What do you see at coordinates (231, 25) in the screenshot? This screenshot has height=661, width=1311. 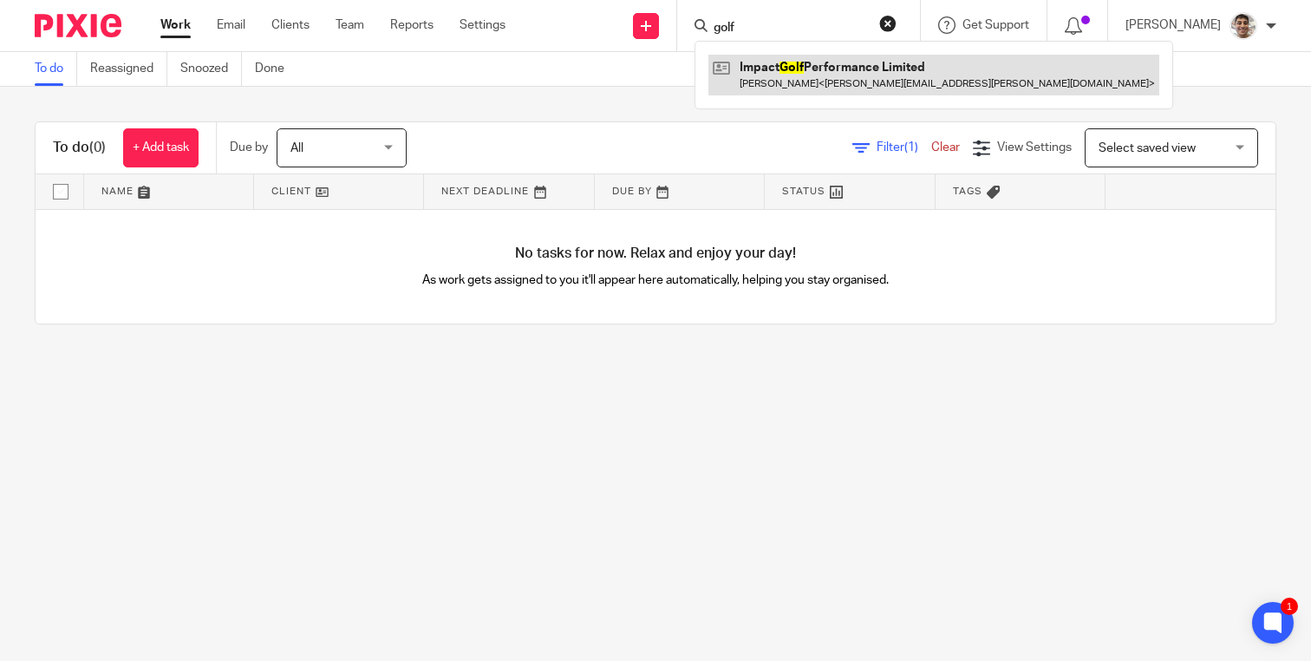 I see `a: Email` at bounding box center [231, 25].